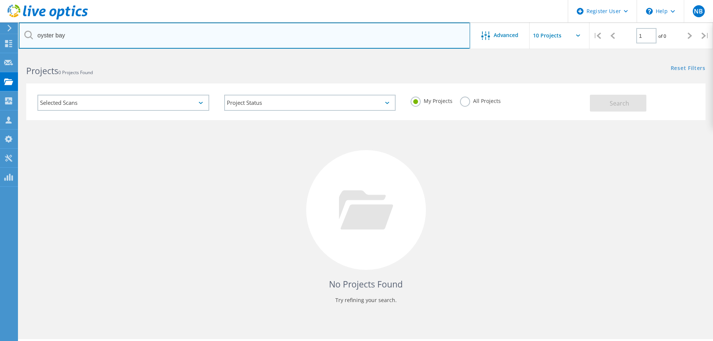 The height and width of the screenshot is (341, 713). What do you see at coordinates (245, 36) in the screenshot?
I see `input: Search projects by name, owner, ID, company, etc` at bounding box center [245, 36].